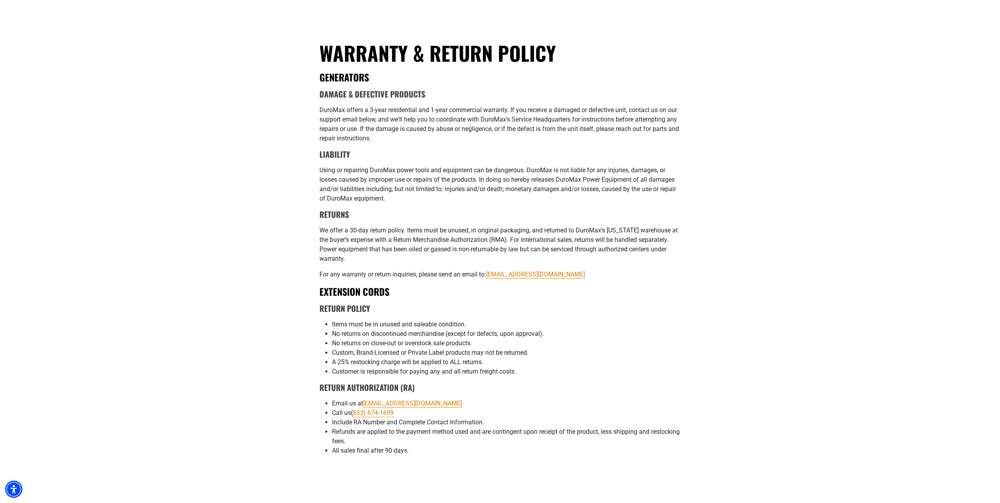 This screenshot has height=503, width=1000. I want to click on strong: EXTENSION CORDS, so click(355, 291).